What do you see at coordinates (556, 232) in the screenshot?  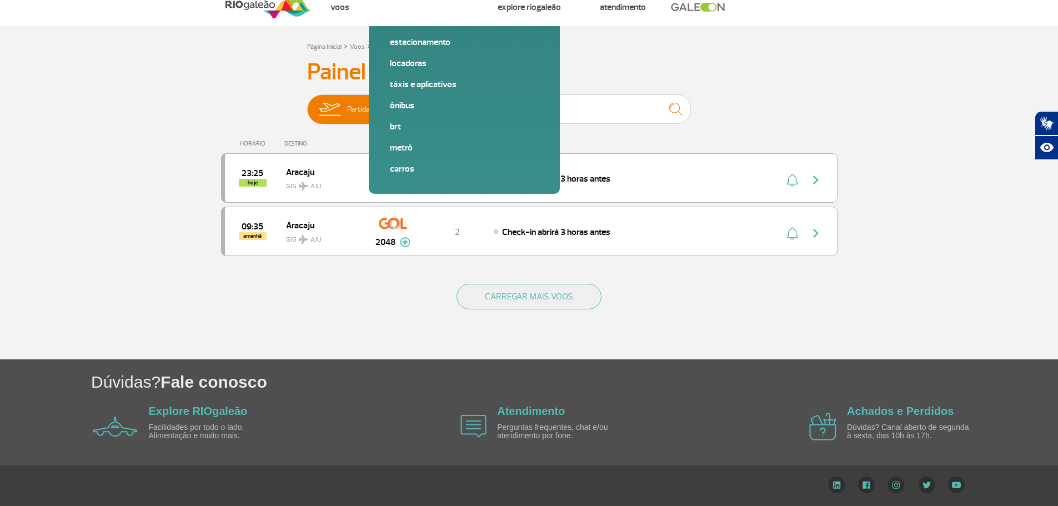 I see `span: Check-in abrirá 3 horas antes` at bounding box center [556, 232].